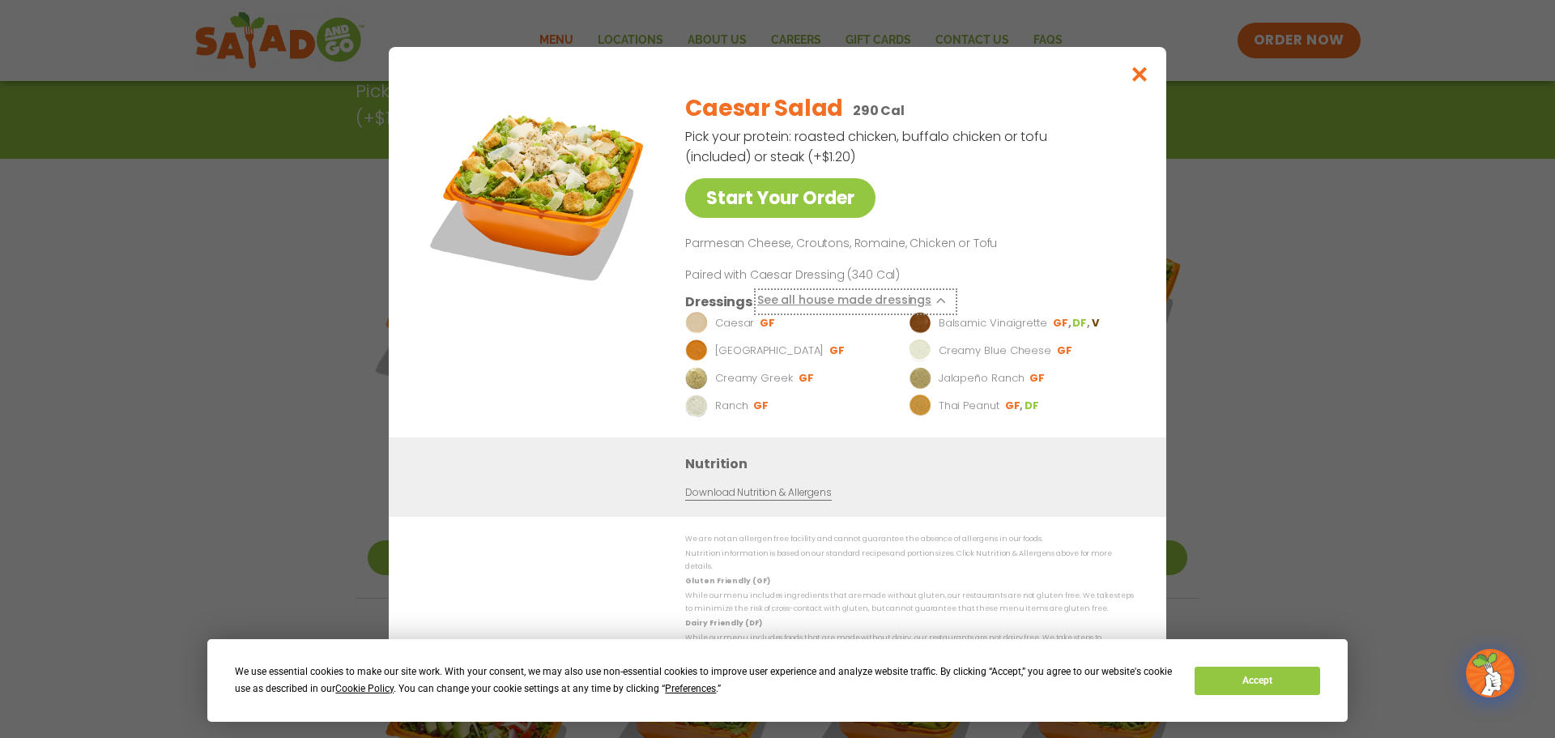 The width and height of the screenshot is (1555, 738). Describe the element at coordinates (910, 644) in the screenshot. I see `p: While our menu includes foods that are made without dairy, our restaurants are not dairy free. We...` at that location.